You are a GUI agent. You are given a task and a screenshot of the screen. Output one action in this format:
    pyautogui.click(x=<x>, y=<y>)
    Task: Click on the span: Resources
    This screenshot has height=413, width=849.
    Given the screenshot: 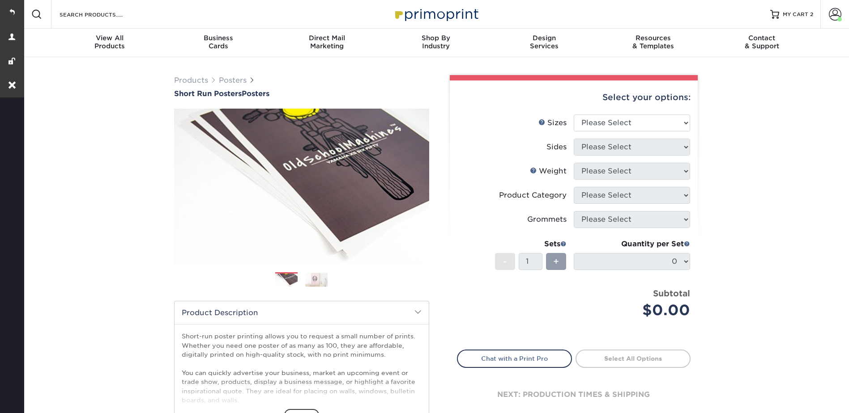 What is the action you would take?
    pyautogui.click(x=653, y=38)
    